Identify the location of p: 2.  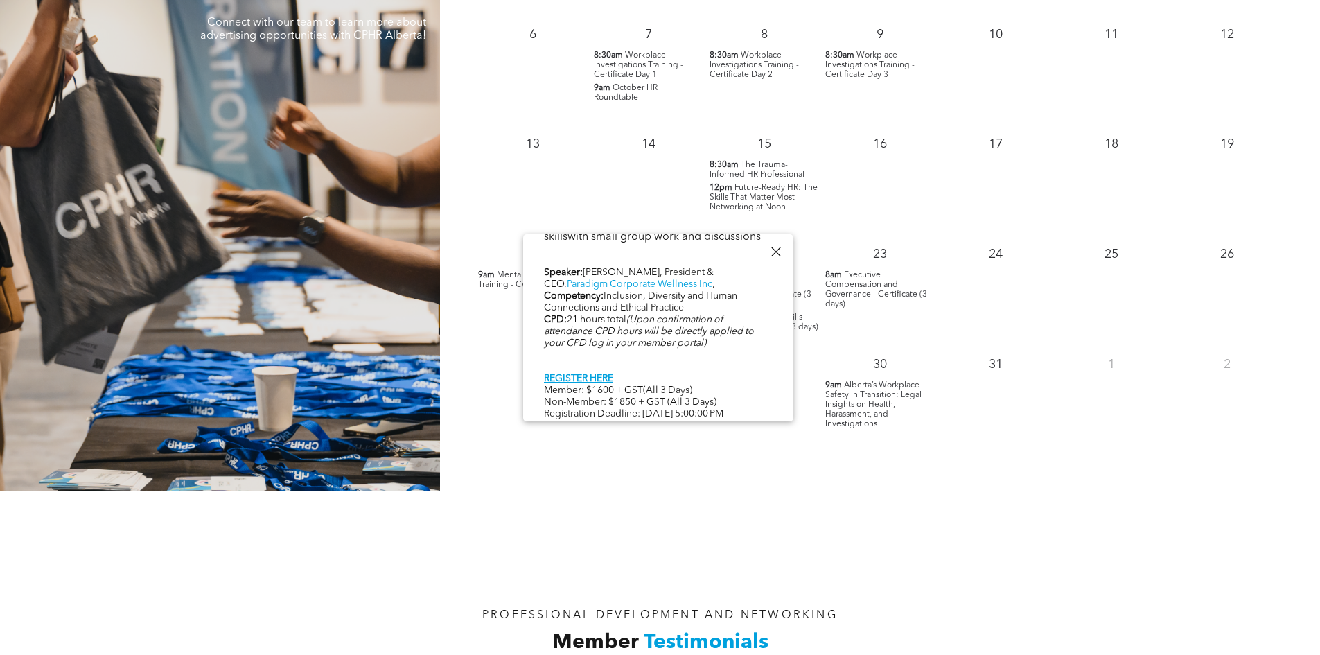
(1227, 364).